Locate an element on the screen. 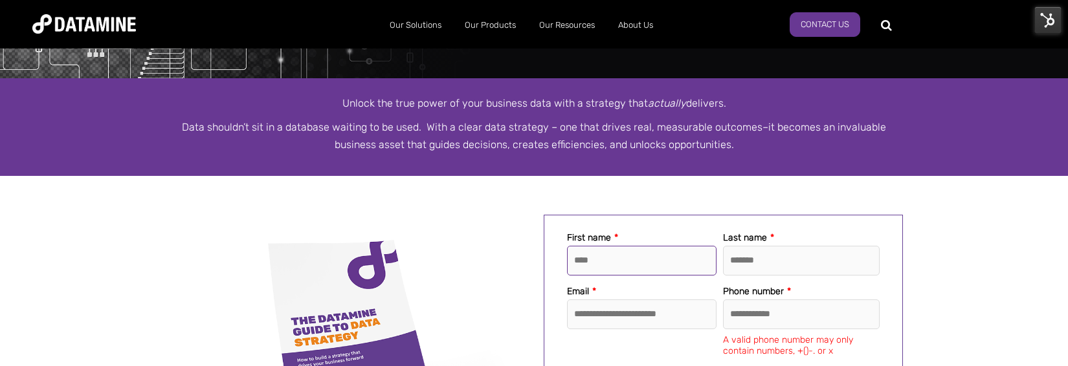 The height and width of the screenshot is (366, 1068). span: Phone number is located at coordinates (753, 291).